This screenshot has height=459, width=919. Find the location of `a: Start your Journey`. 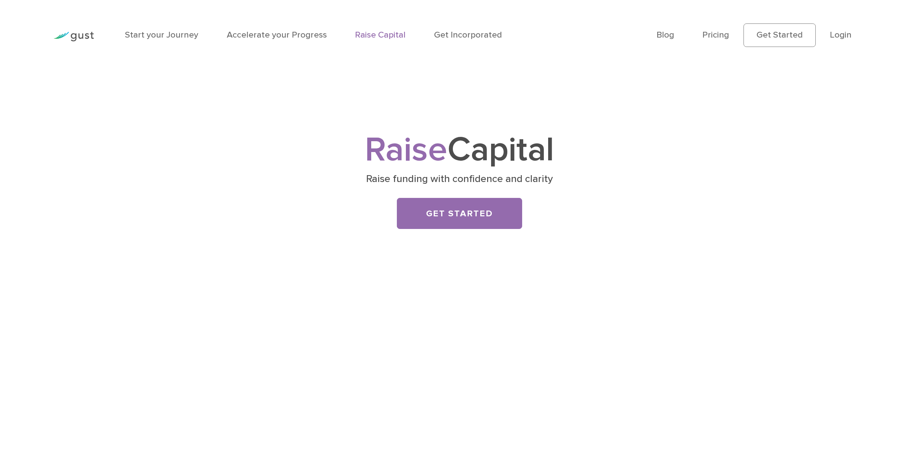

a: Start your Journey is located at coordinates (161, 35).